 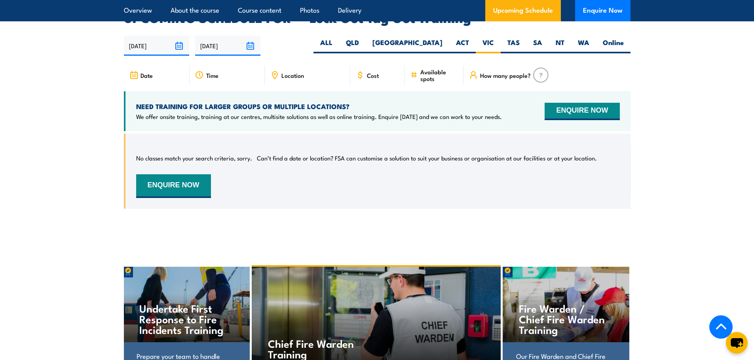 What do you see at coordinates (462, 45) in the screenshot?
I see `label: ACT` at bounding box center [462, 45].